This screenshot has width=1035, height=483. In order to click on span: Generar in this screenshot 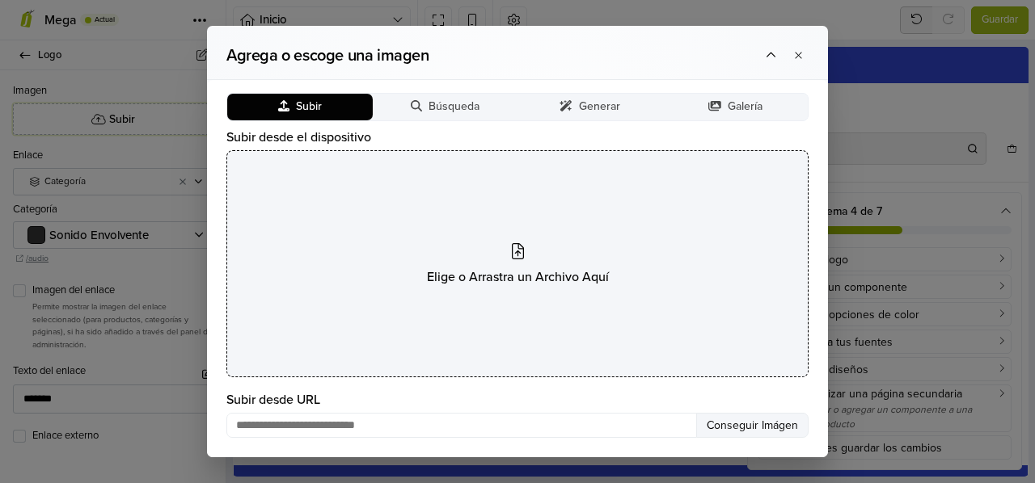, I will do `click(599, 107)`.